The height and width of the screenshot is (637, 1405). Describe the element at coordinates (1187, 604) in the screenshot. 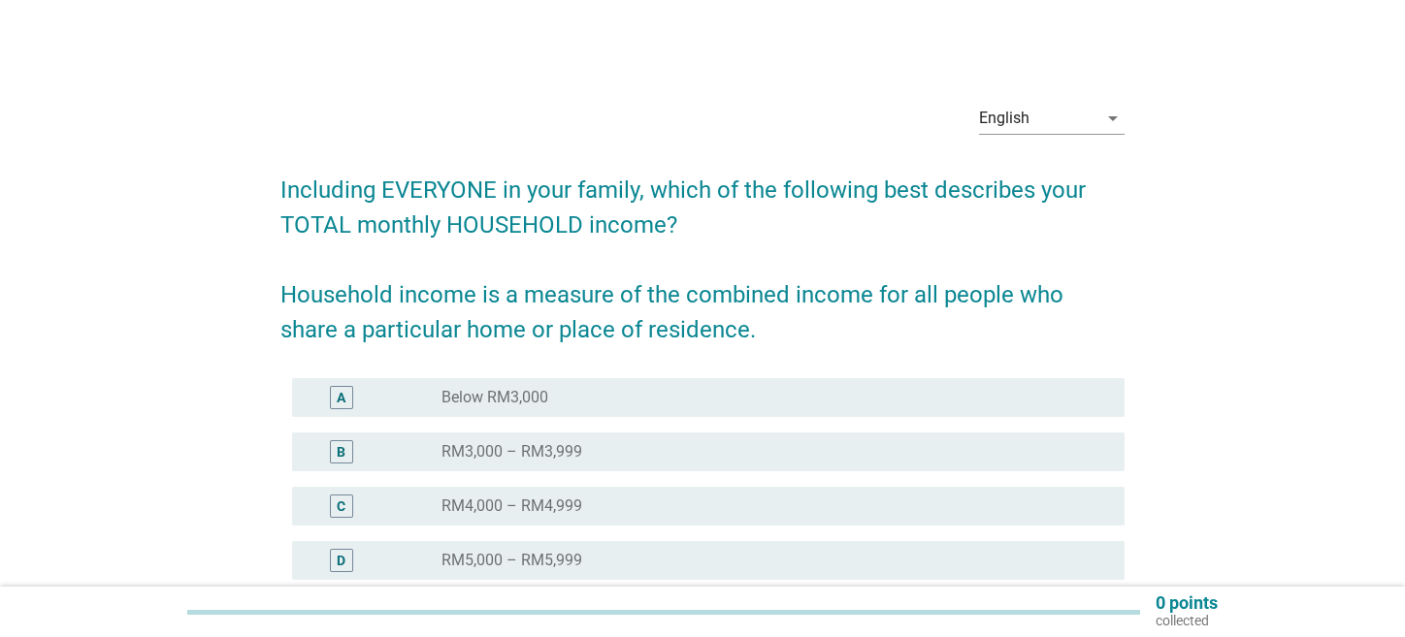

I see `p: 0 points` at that location.